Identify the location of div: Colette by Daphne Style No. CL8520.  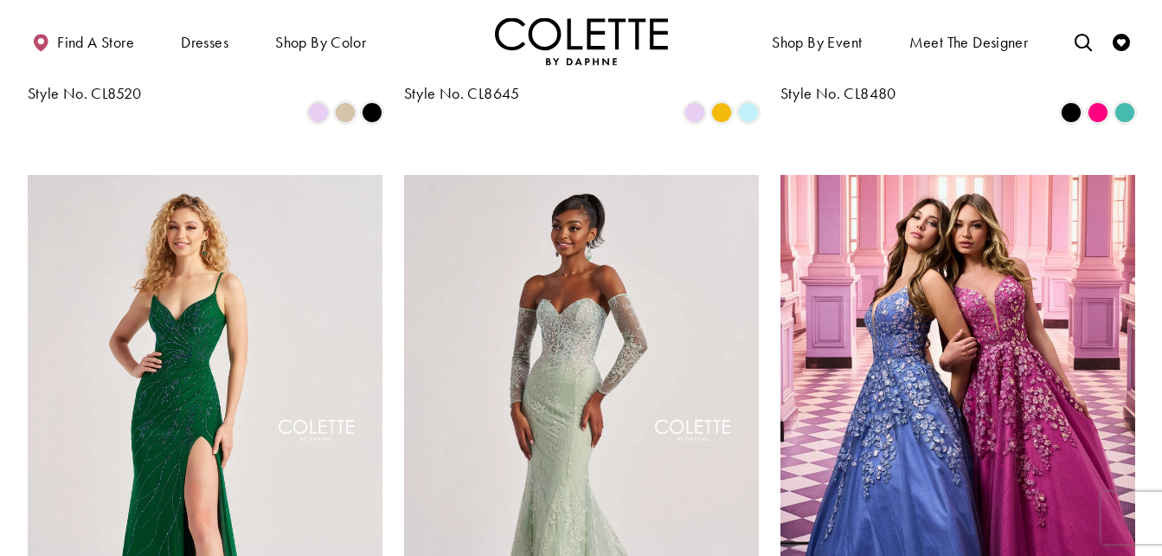
(145, 84).